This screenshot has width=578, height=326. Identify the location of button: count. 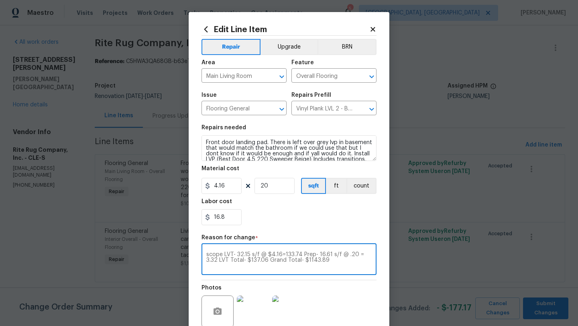
(361, 186).